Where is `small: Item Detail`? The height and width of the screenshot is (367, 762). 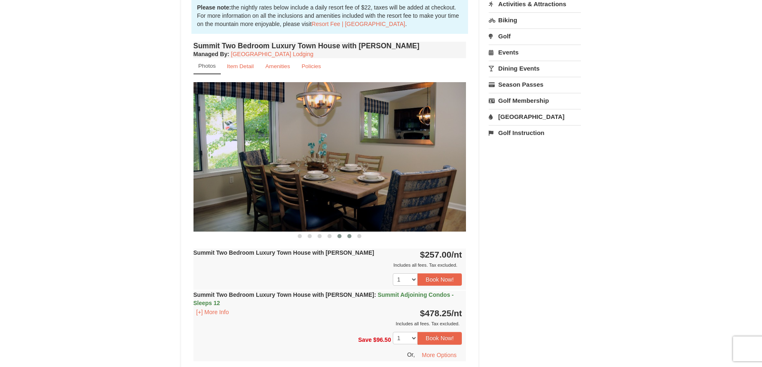 small: Item Detail is located at coordinates (240, 66).